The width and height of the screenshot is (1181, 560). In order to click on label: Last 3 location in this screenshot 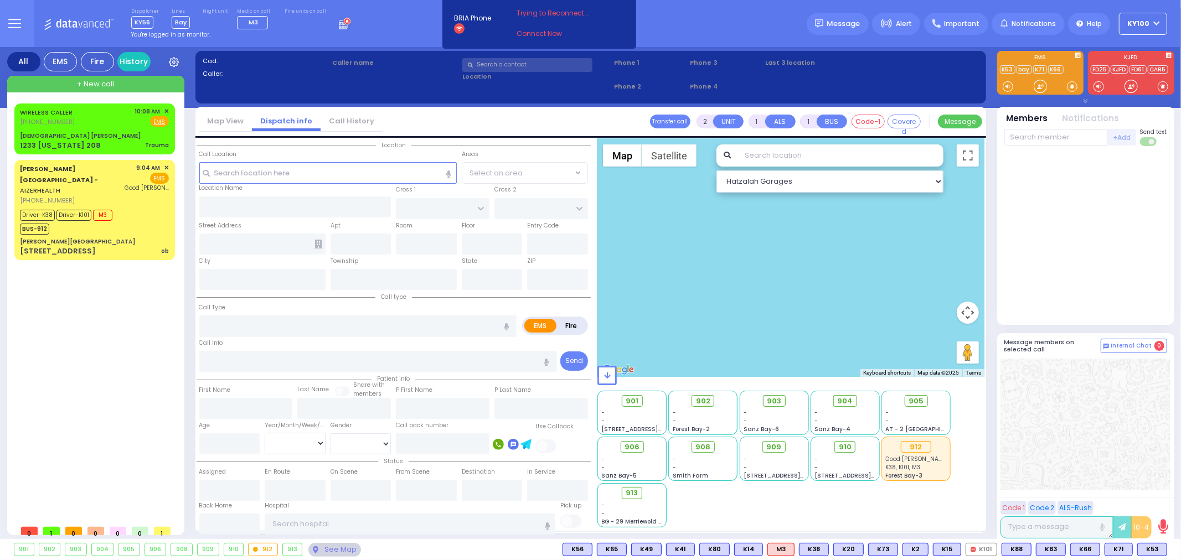, I will do `click(819, 63)`.